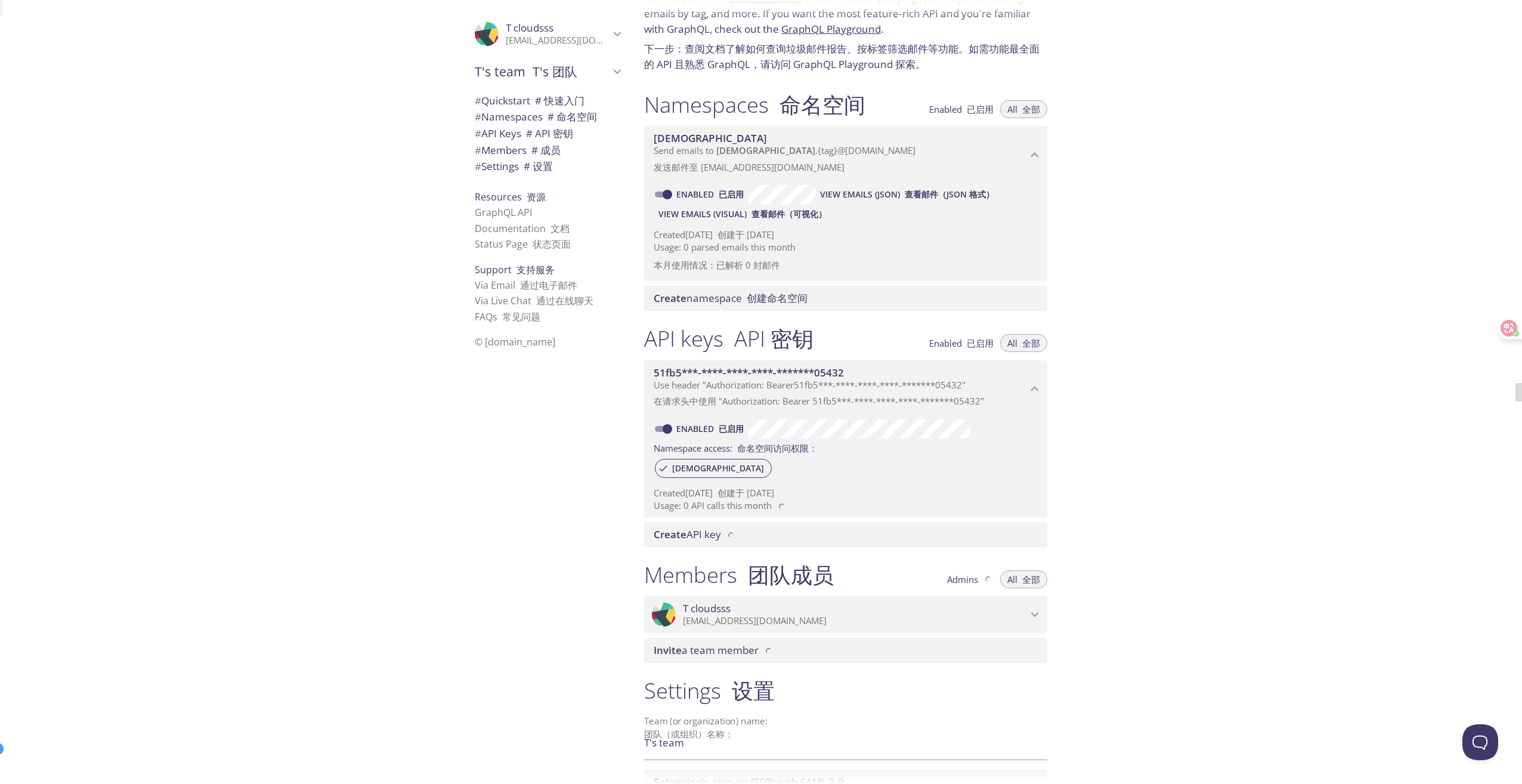  I want to click on div: 33hvi namespace, so click(846, 154).